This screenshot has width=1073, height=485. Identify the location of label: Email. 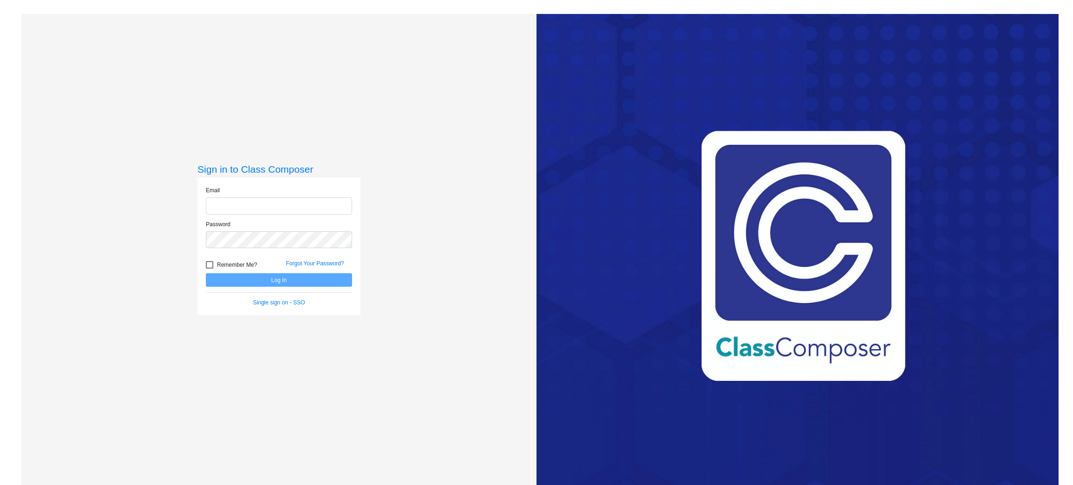
(213, 191).